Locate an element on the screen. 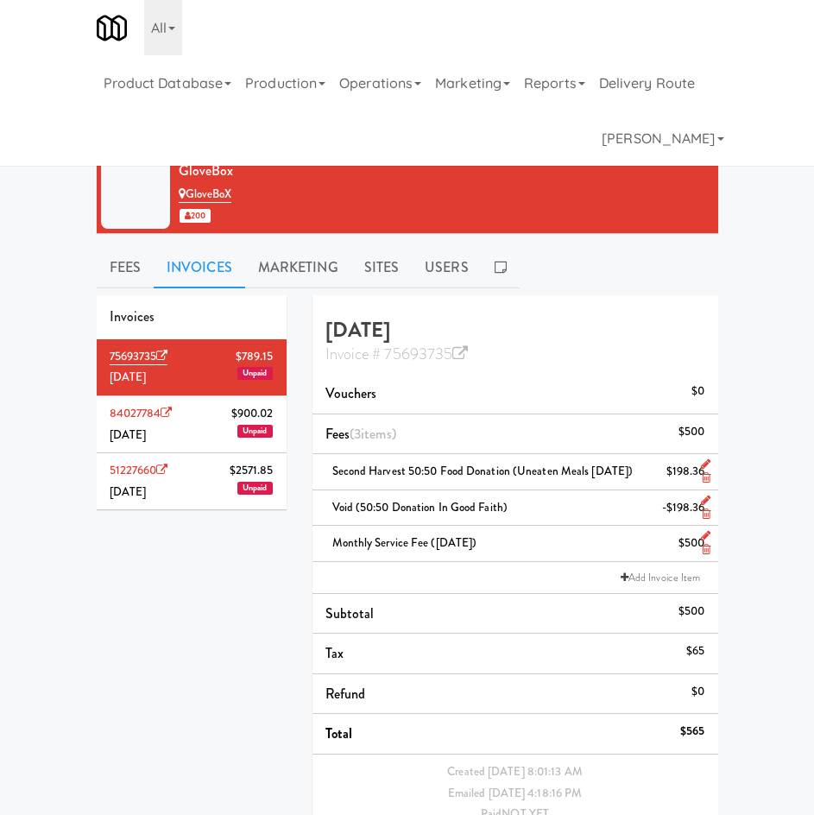  div: $65 is located at coordinates (695, 651).